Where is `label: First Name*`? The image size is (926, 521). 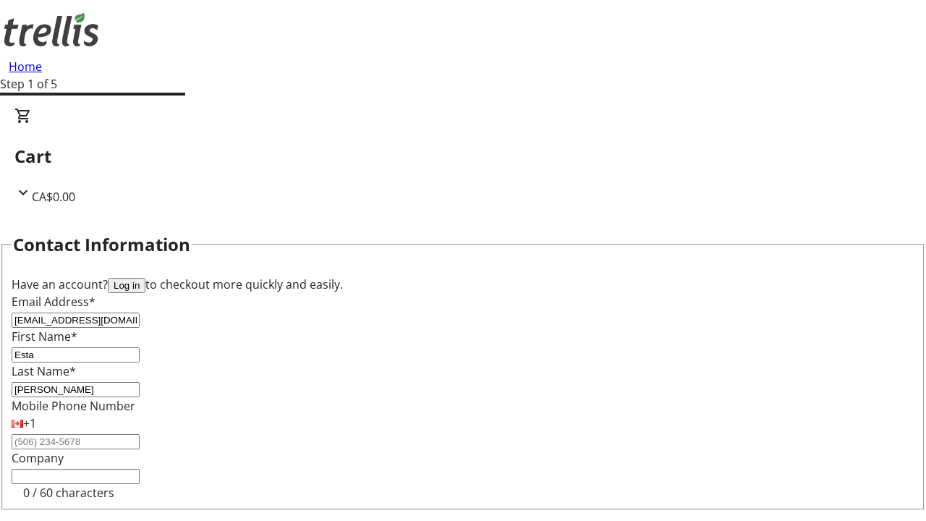
label: First Name* is located at coordinates (44, 336).